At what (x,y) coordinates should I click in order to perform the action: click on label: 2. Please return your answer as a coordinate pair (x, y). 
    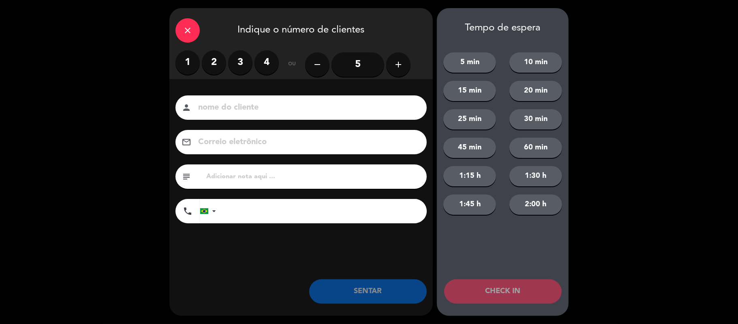
    Looking at the image, I should click on (214, 62).